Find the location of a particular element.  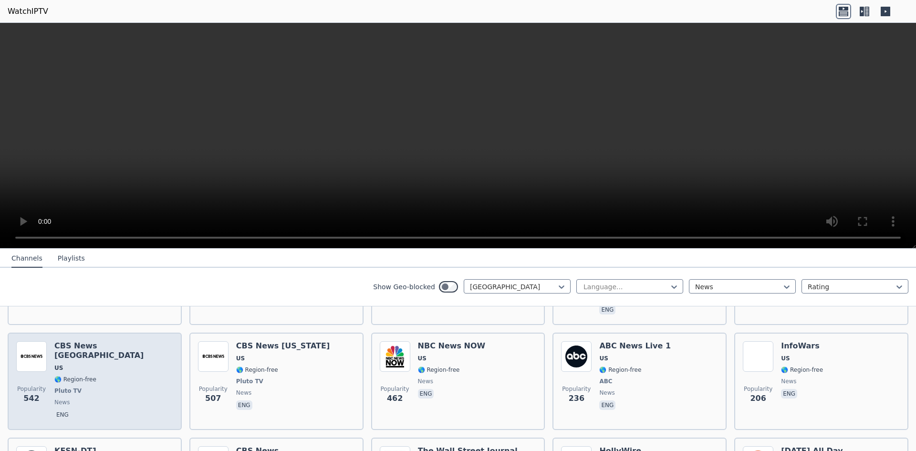

button: Channels is located at coordinates (27, 259).